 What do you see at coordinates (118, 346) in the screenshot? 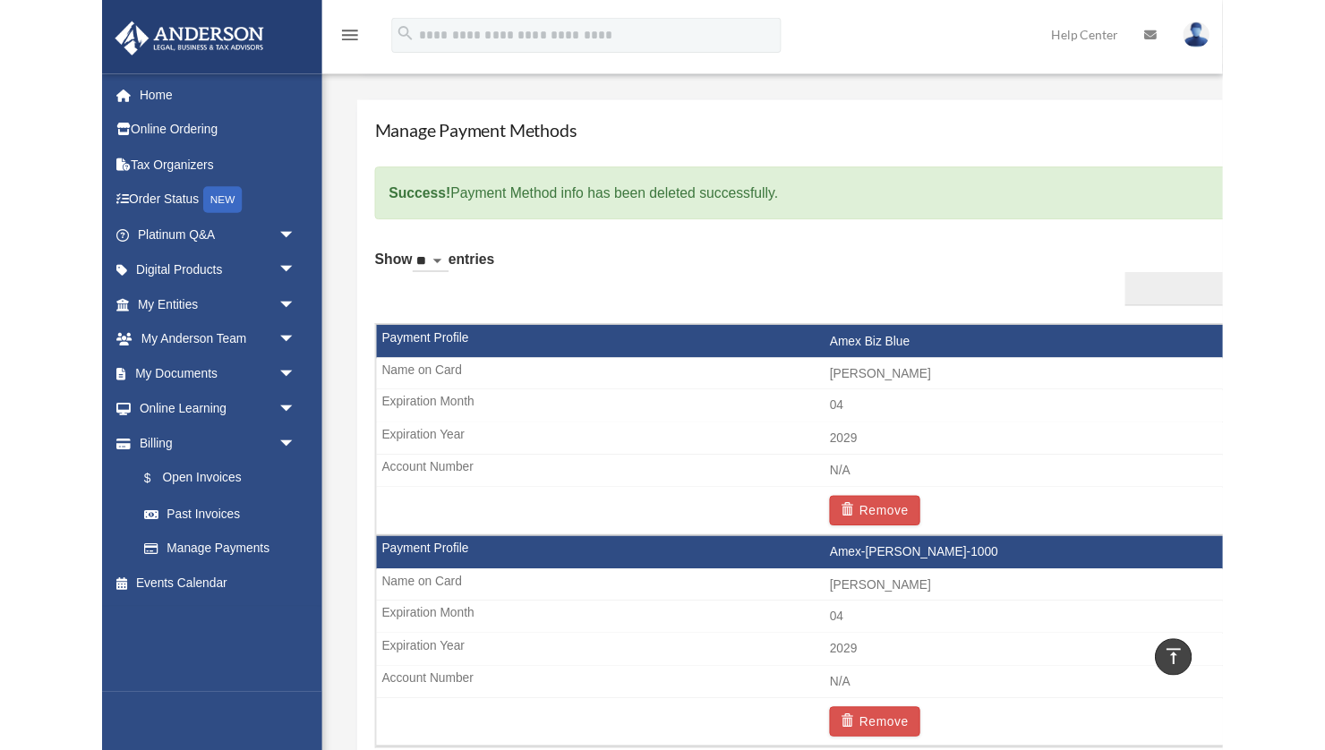
I see `a: My Anderson Teamarrow_drop_down` at bounding box center [118, 346].